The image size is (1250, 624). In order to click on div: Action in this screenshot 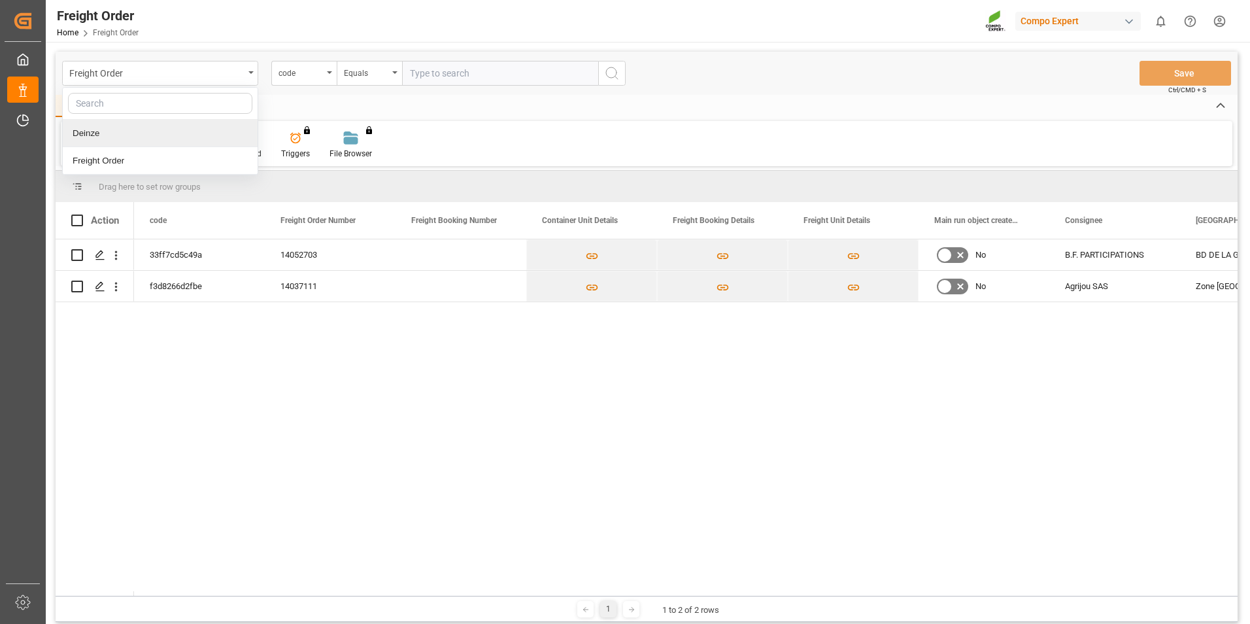, I will do `click(105, 220)`.